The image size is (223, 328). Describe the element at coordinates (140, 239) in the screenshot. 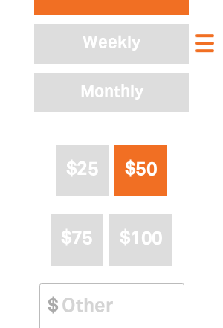

I see `span: $100` at that location.